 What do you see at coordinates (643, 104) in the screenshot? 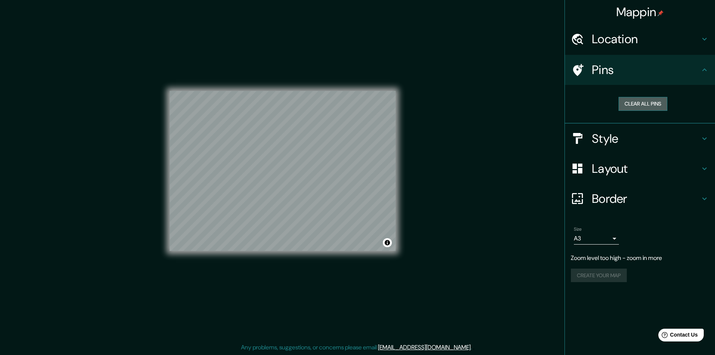
I see `button: Clear all pins` at bounding box center [643, 104].